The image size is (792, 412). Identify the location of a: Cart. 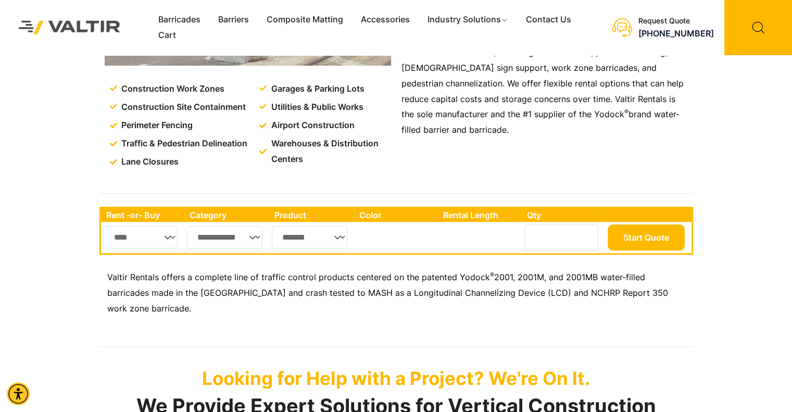
(167, 35).